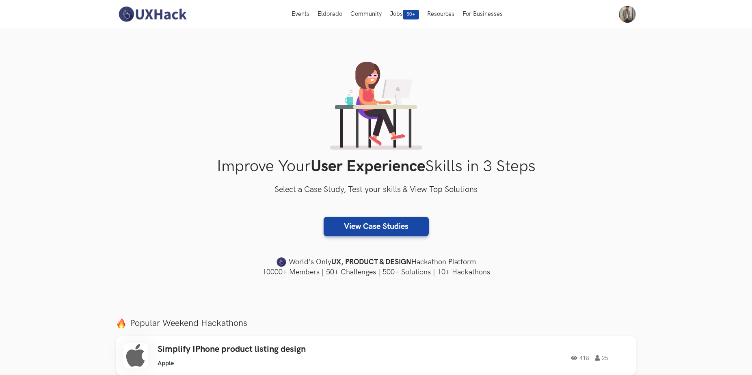  I want to click on li: Apple, so click(166, 363).